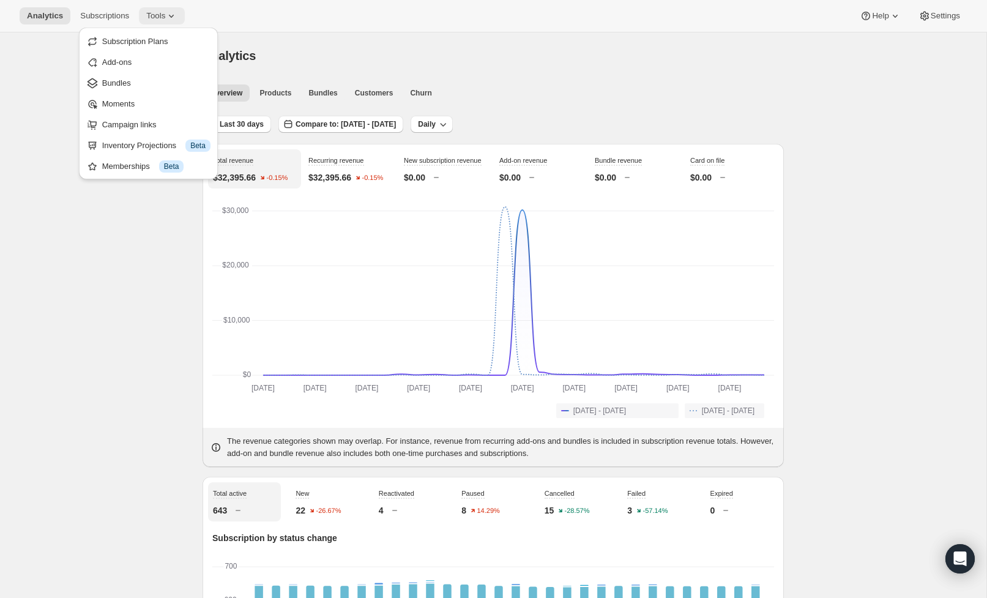 The image size is (987, 598). What do you see at coordinates (226, 93) in the screenshot?
I see `span: Overview` at bounding box center [226, 93].